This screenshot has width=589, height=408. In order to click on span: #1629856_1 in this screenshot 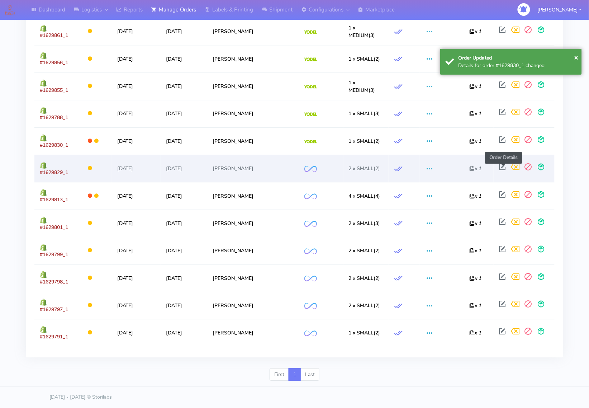, I will do `click(54, 62)`.